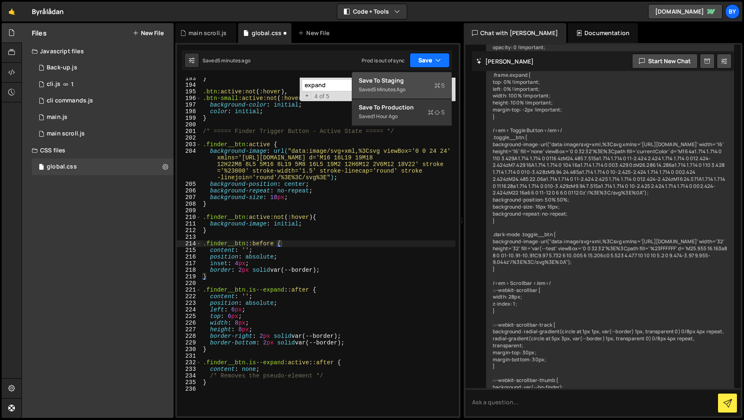  Describe the element at coordinates (189, 217) in the screenshot. I see `div: 210` at that location.